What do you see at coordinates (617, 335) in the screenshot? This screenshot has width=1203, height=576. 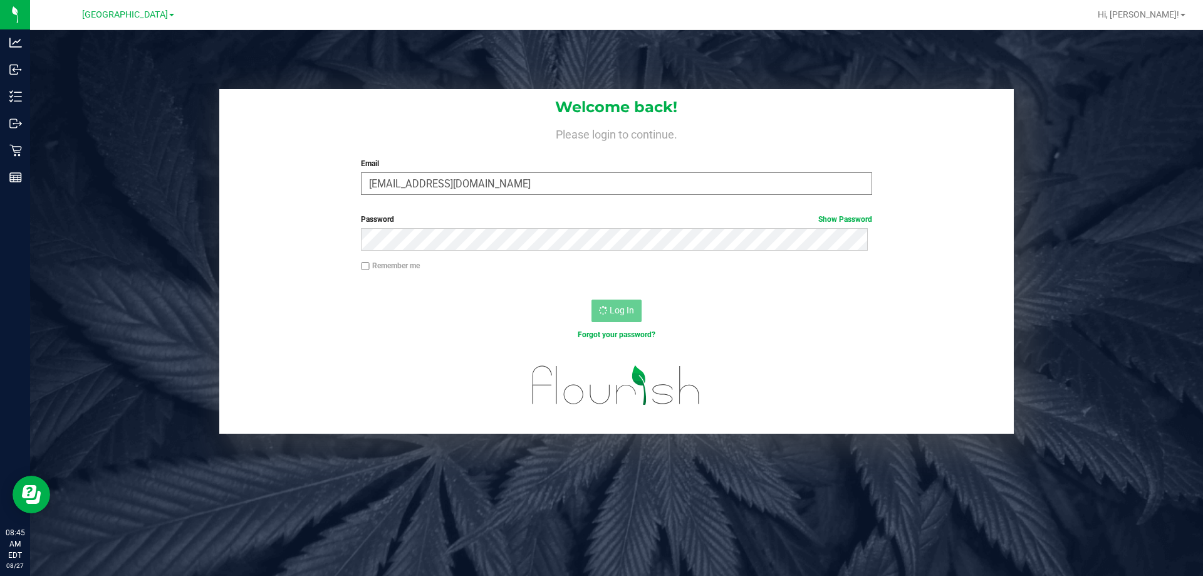 I see `a: Forgot your password?` at bounding box center [617, 335].